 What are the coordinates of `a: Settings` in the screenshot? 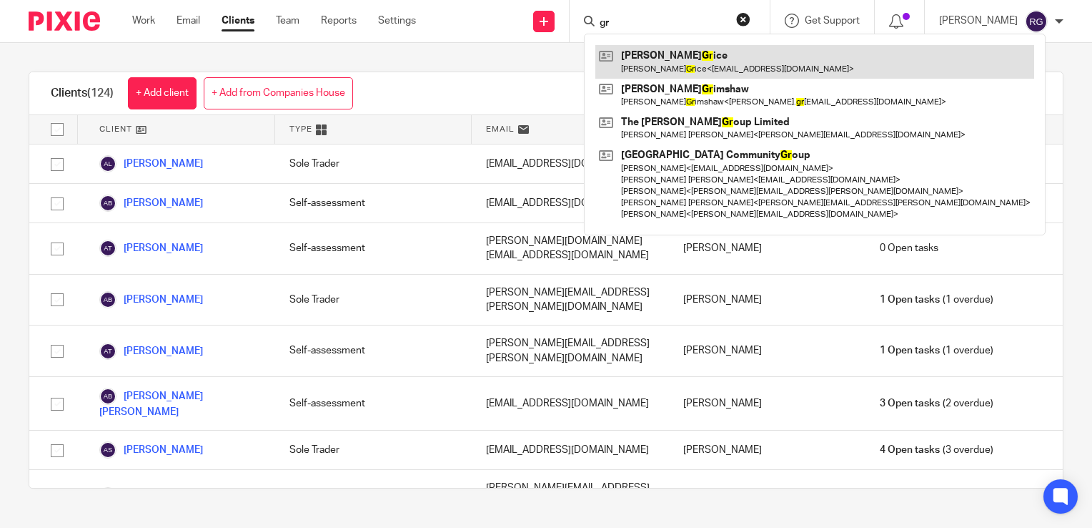 It's located at (397, 21).